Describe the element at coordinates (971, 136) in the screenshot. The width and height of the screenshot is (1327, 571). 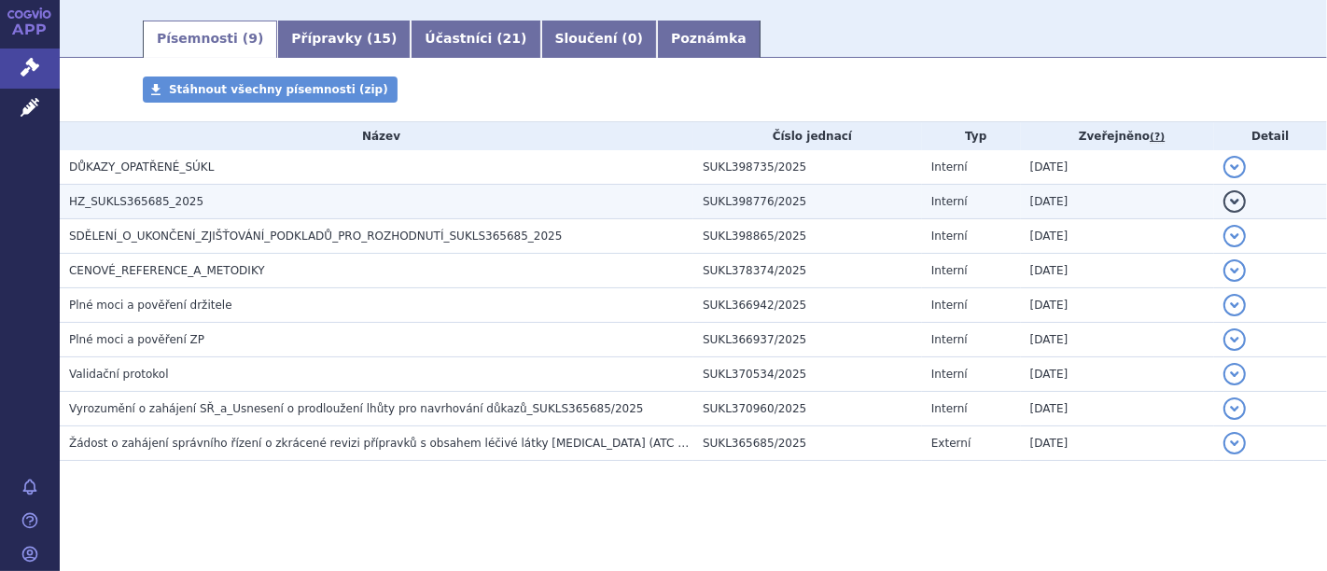
I see `th: Typ` at that location.